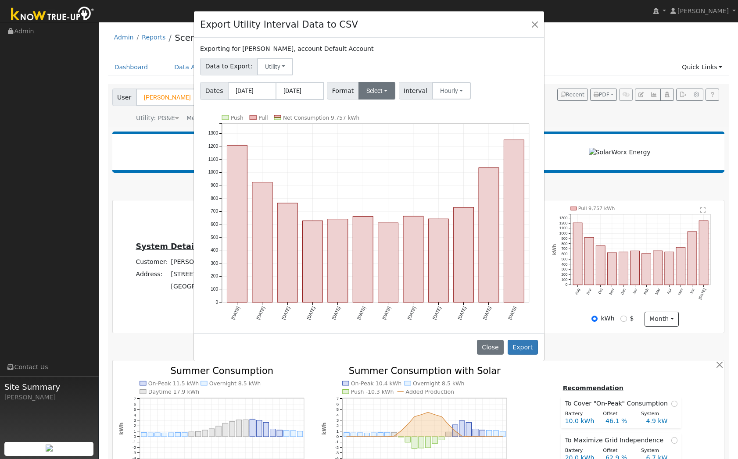 This screenshot has height=459, width=738. What do you see at coordinates (214, 276) in the screenshot?
I see `text: 200` at bounding box center [214, 276].